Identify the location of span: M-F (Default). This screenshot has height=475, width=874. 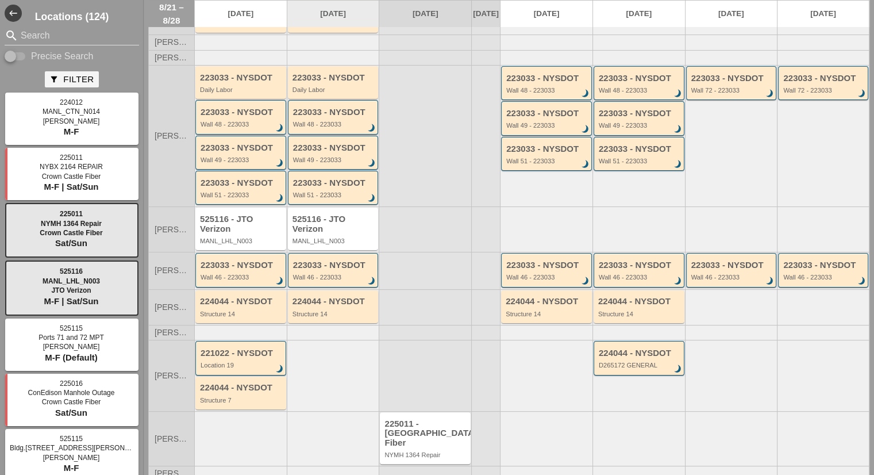
(71, 357).